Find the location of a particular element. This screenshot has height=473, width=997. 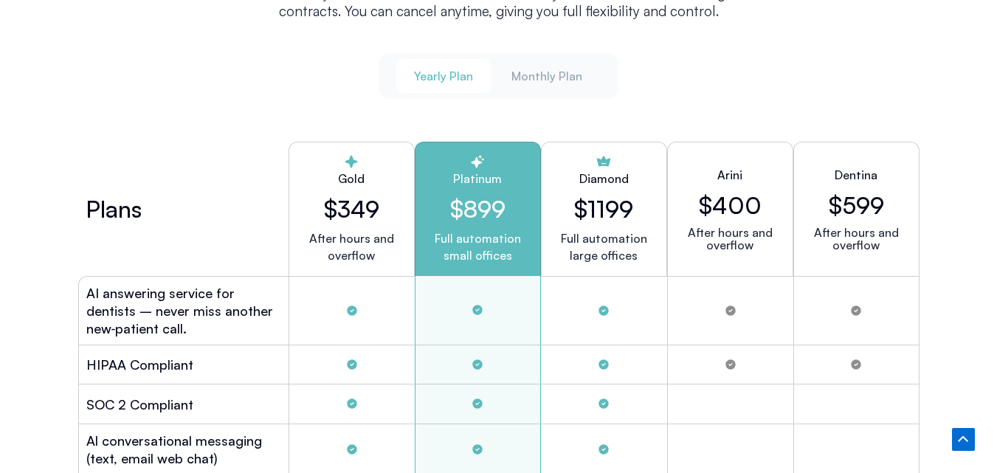

h2: $349 is located at coordinates (351, 209).